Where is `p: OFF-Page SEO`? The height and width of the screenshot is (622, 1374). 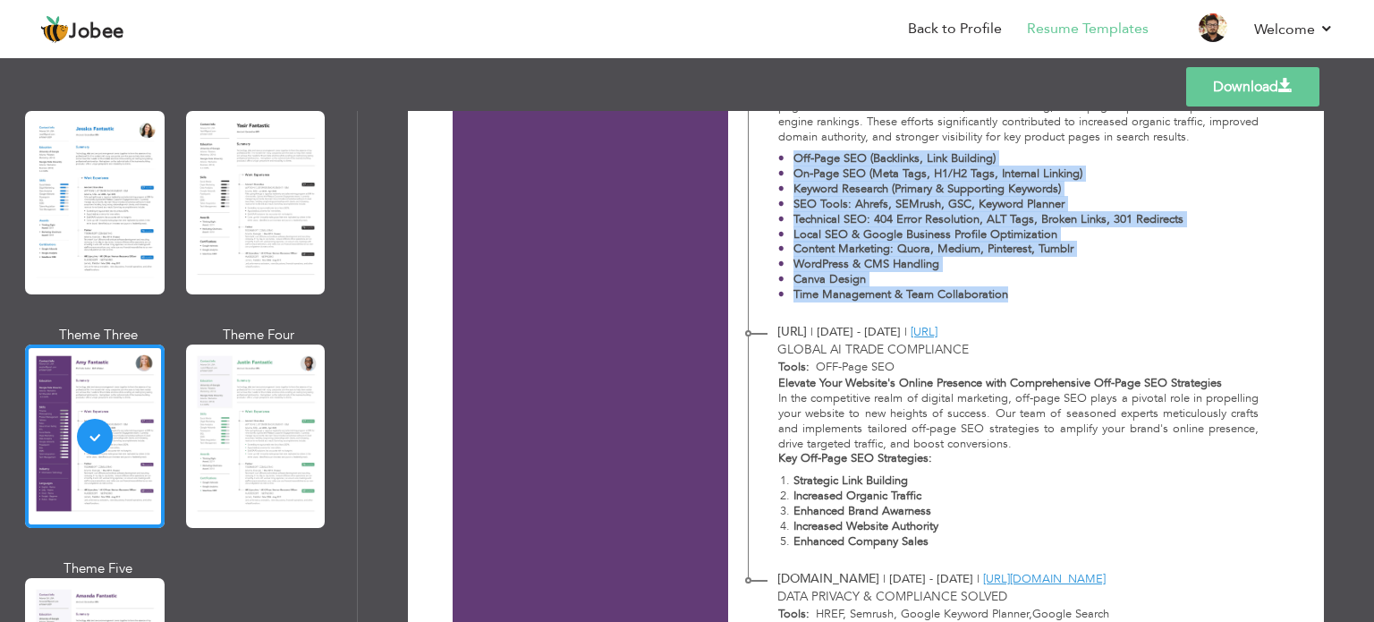 p: OFF-Page SEO is located at coordinates (1034, 367).